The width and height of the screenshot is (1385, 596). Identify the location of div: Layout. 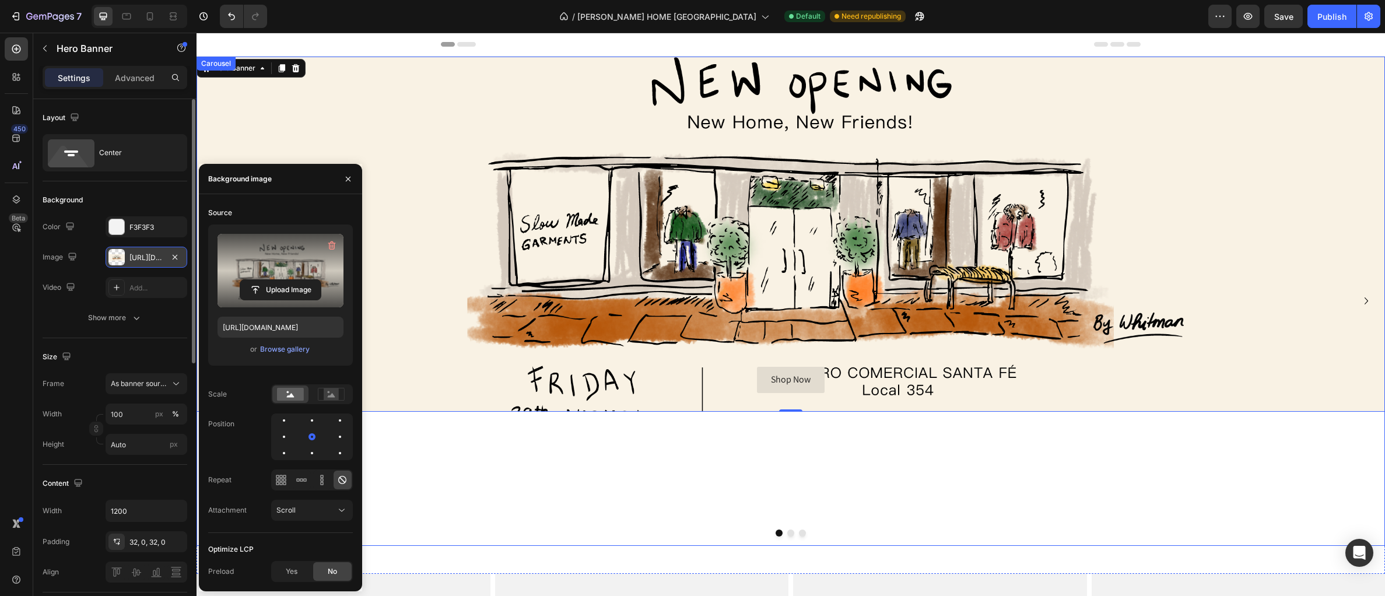
(62, 118).